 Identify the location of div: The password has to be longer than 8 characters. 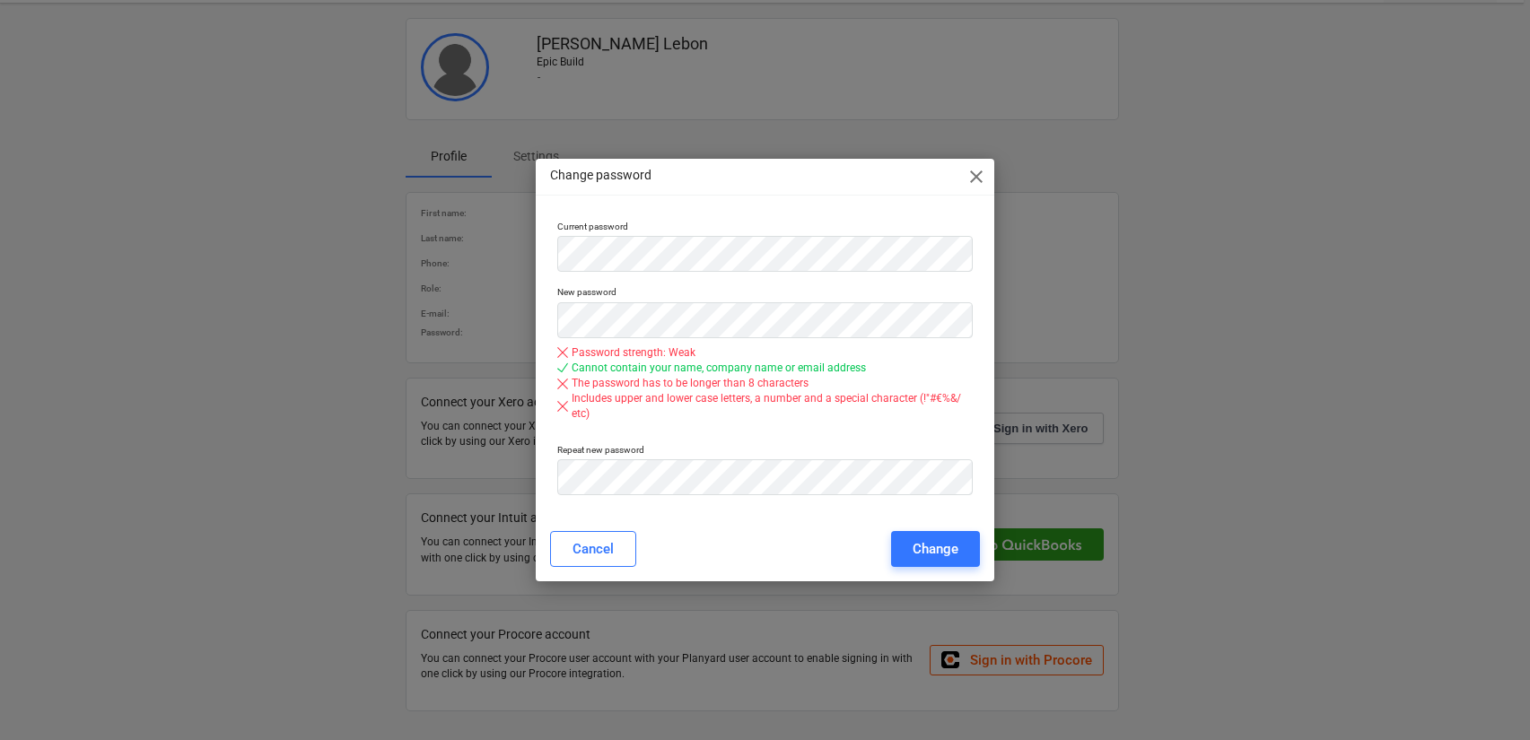
(690, 383).